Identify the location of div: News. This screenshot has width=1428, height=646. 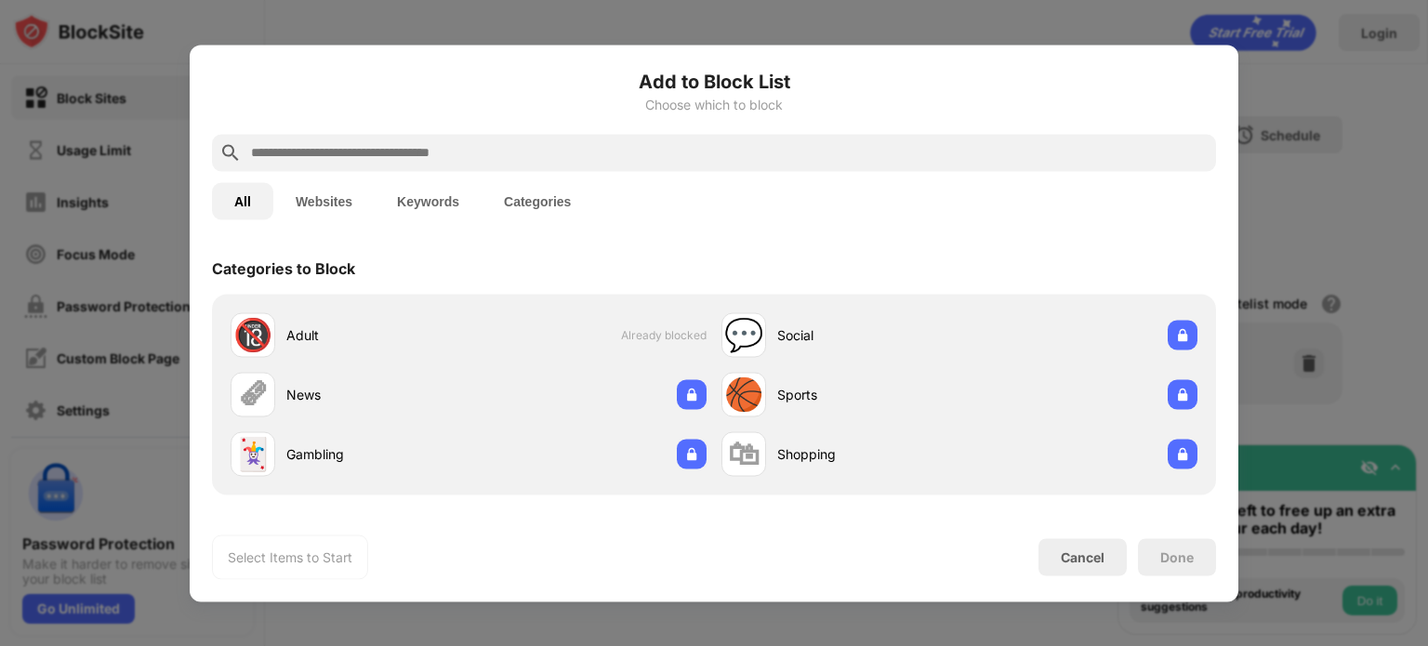
(378, 394).